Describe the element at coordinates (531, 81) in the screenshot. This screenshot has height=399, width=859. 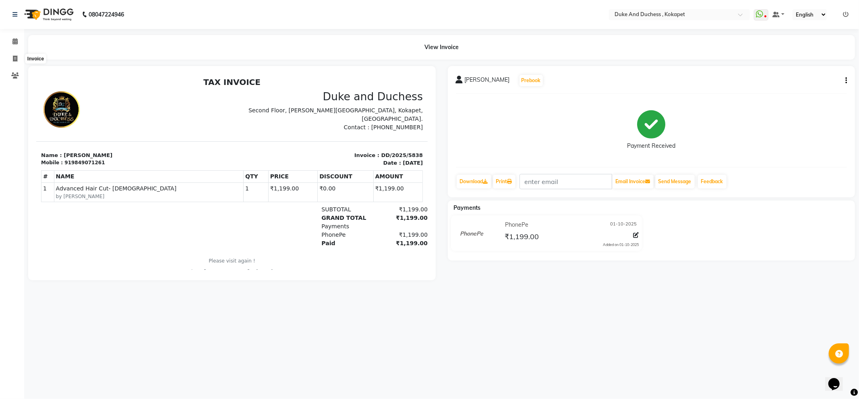
I see `button: Prebook` at that location.